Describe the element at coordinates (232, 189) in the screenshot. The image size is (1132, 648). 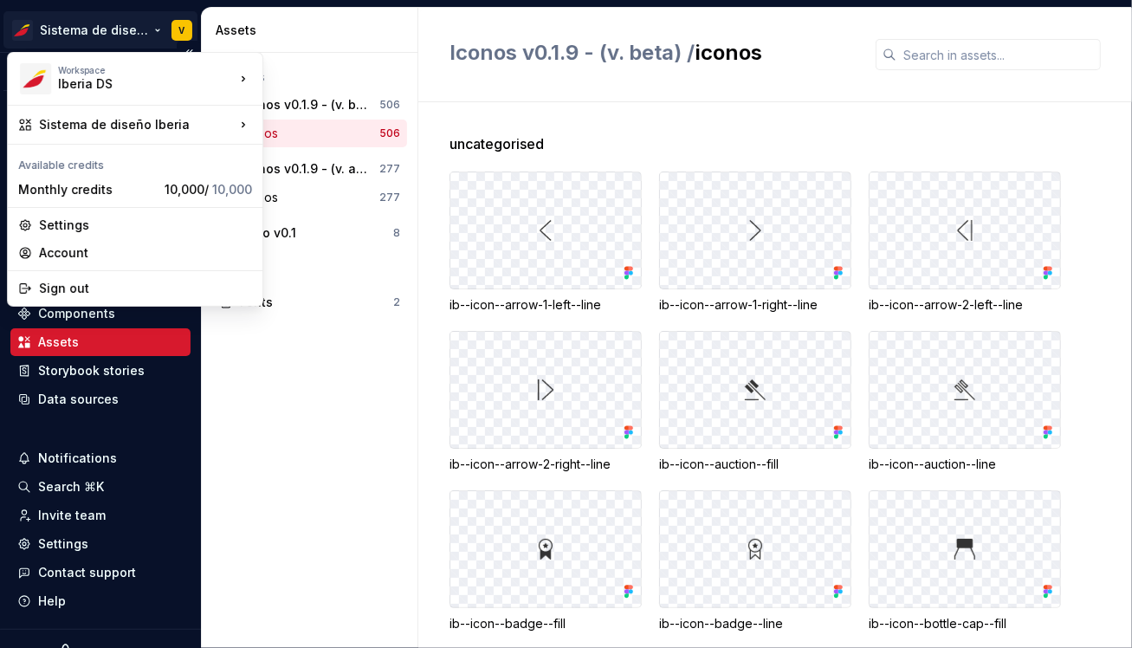
I see `span: 10,000` at that location.